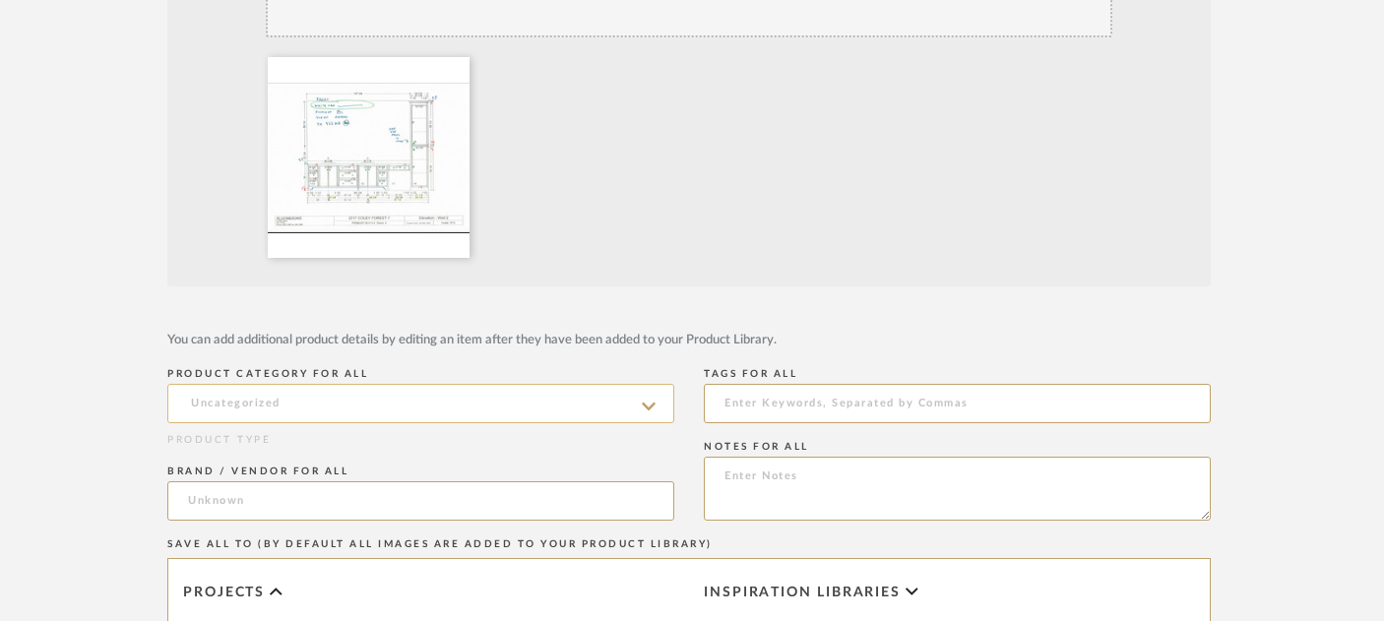 The width and height of the screenshot is (1384, 621). What do you see at coordinates (420, 440) in the screenshot?
I see `div: PRODUCT TYPE` at bounding box center [420, 440].